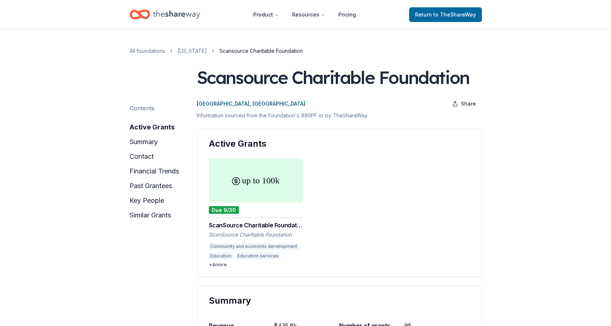  What do you see at coordinates (254, 247) in the screenshot?
I see `div: Community and economic development` at bounding box center [254, 247].